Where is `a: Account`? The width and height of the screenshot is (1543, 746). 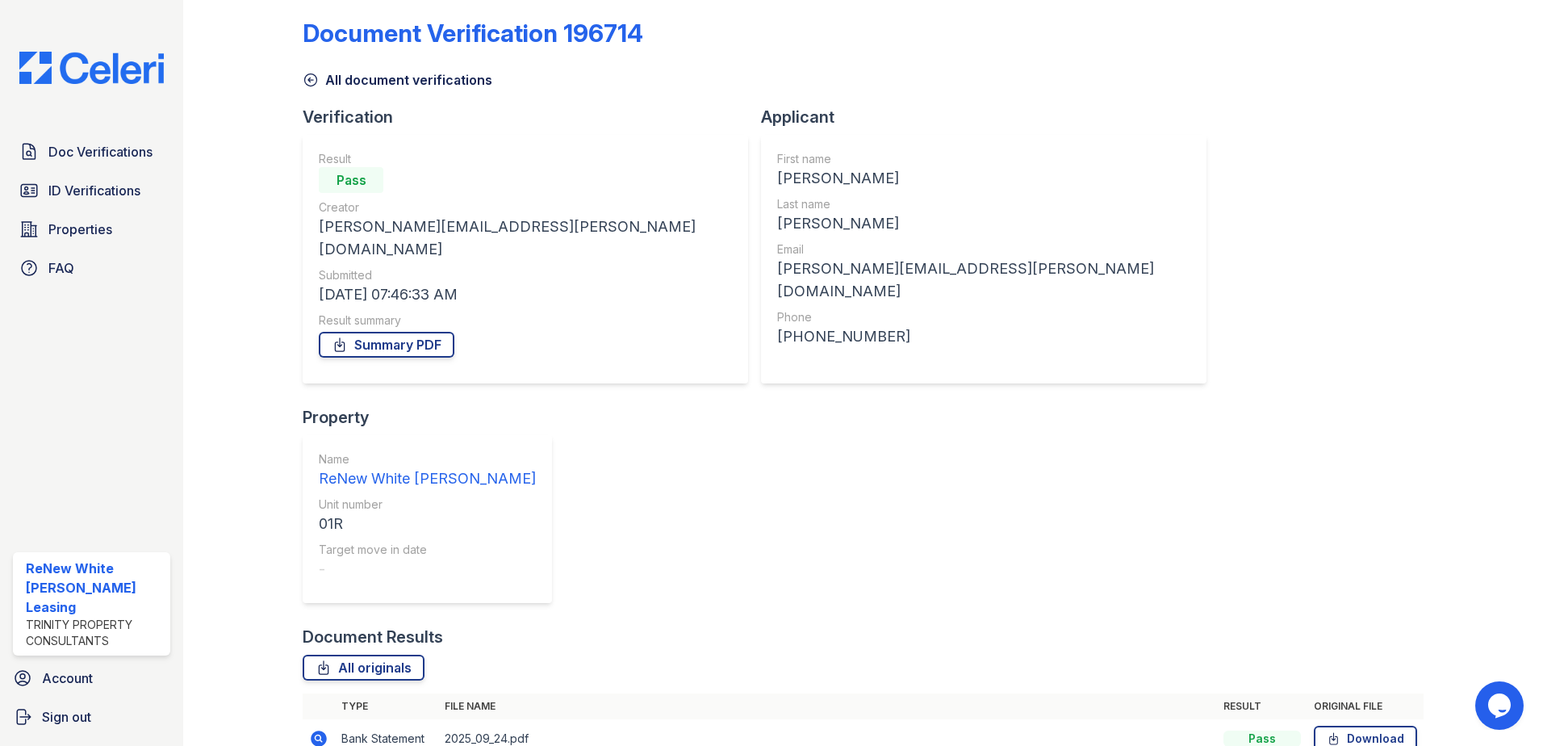 a: Account is located at coordinates (91, 678).